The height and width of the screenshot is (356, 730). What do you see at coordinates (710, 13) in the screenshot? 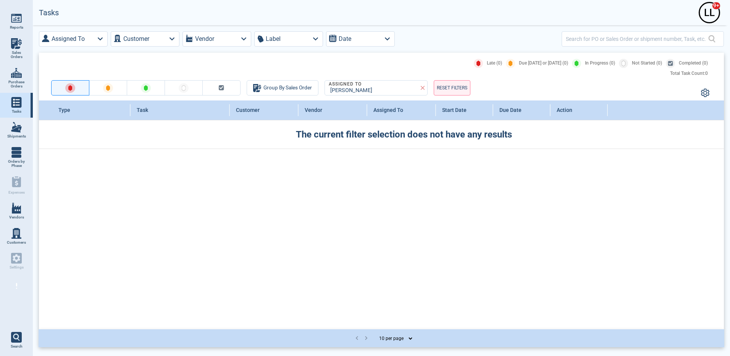
I see `div: L L` at bounding box center [710, 13].